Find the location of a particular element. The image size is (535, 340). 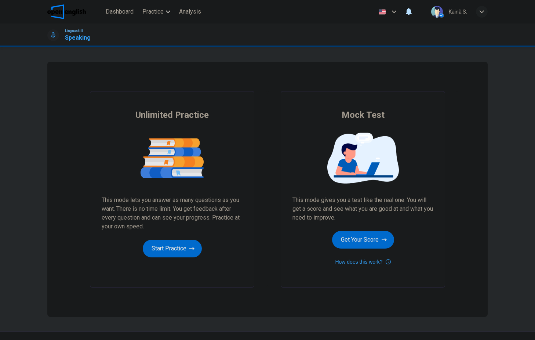

span: Analysis is located at coordinates (190, 12).